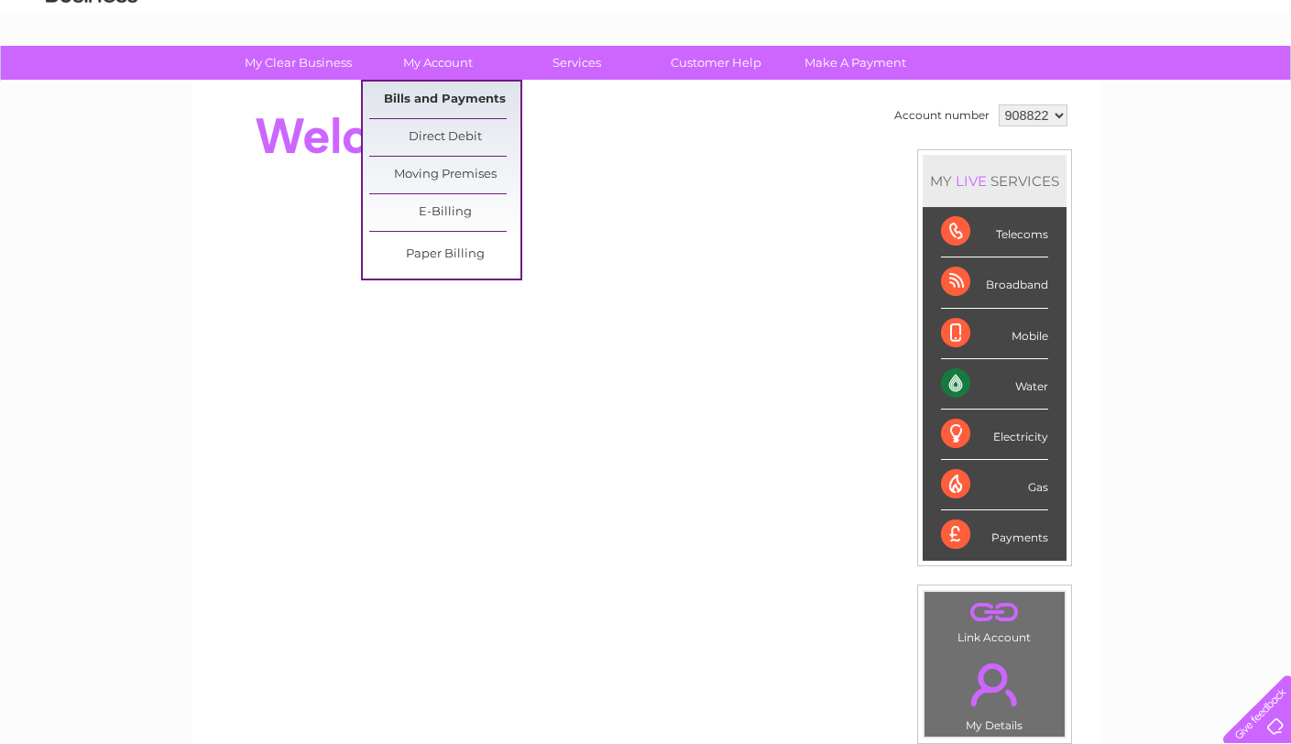  Describe the element at coordinates (994, 232) in the screenshot. I see `div: Telecoms` at that location.